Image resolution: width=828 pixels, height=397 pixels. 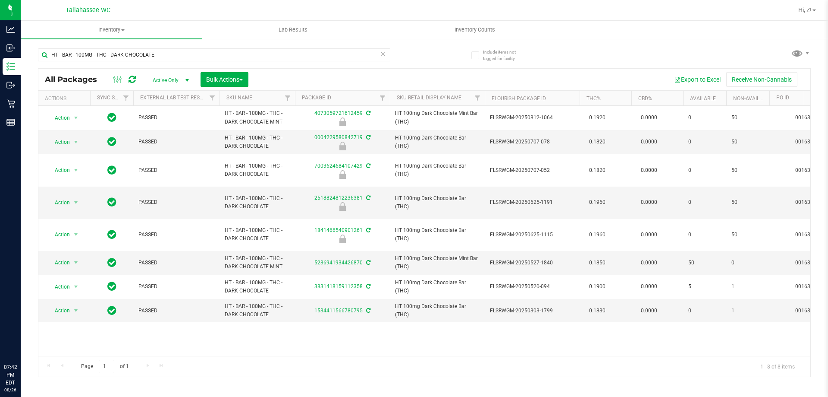 What do you see at coordinates (783, 98) in the screenshot?
I see `a: PO ID` at bounding box center [783, 98].